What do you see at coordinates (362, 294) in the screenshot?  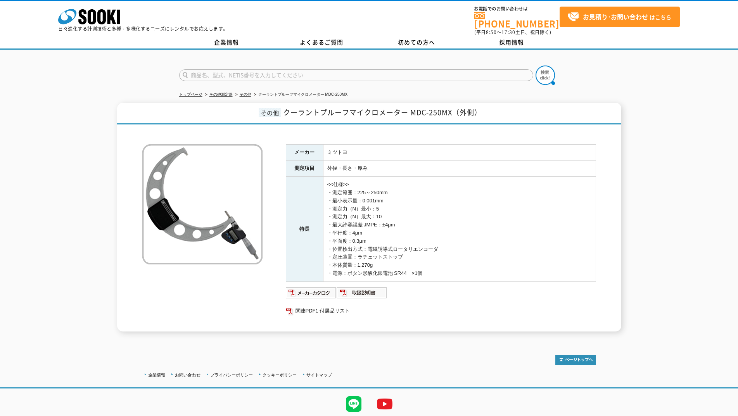 I see `a: 取扱説明書` at bounding box center [362, 294].